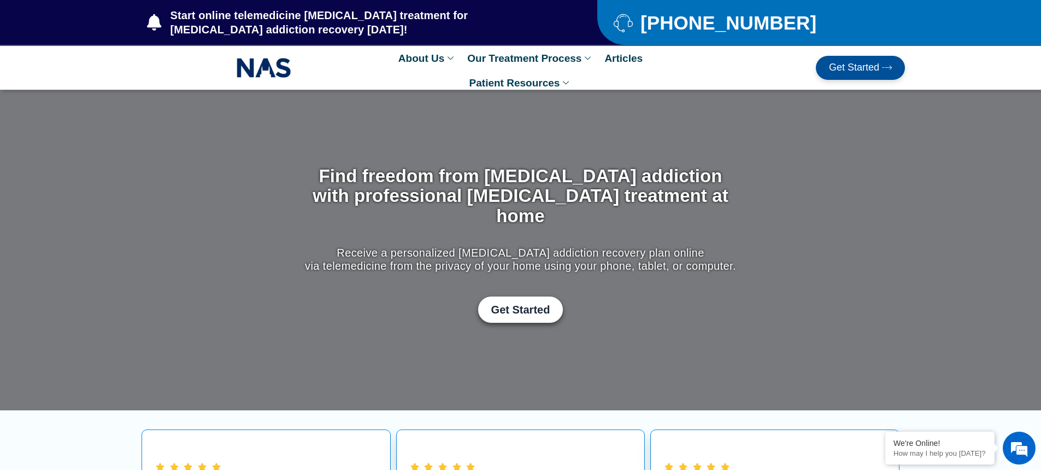 Image resolution: width=1041 pixels, height=470 pixels. I want to click on a: Our Treatment Process, so click(530, 58).